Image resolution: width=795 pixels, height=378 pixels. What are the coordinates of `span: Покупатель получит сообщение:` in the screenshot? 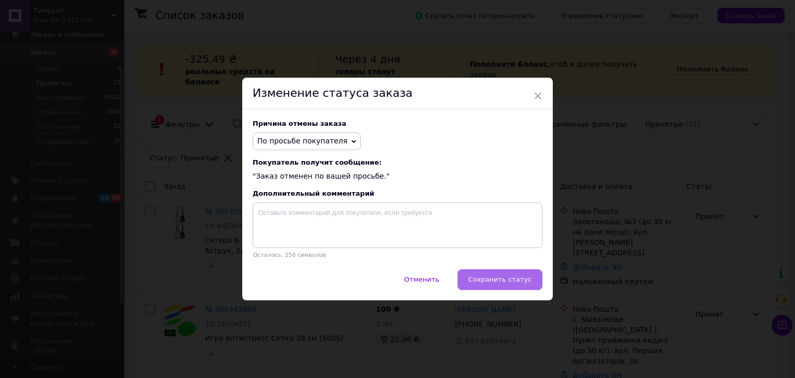 It's located at (398, 162).